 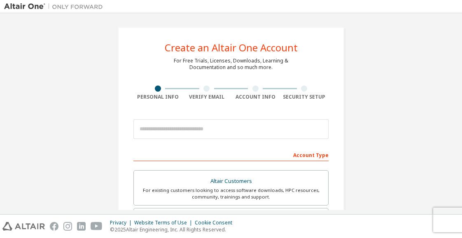 I want to click on img: facebook.svg, so click(x=54, y=226).